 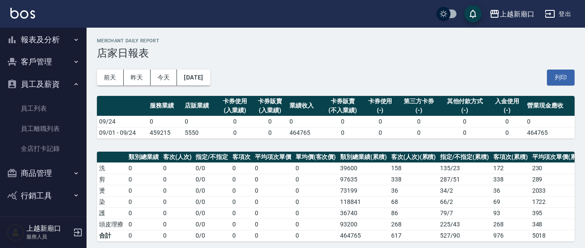 I want to click on div: 入金使用, so click(x=507, y=101).